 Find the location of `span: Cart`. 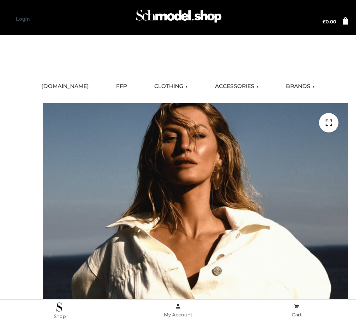

span: Cart is located at coordinates (297, 314).